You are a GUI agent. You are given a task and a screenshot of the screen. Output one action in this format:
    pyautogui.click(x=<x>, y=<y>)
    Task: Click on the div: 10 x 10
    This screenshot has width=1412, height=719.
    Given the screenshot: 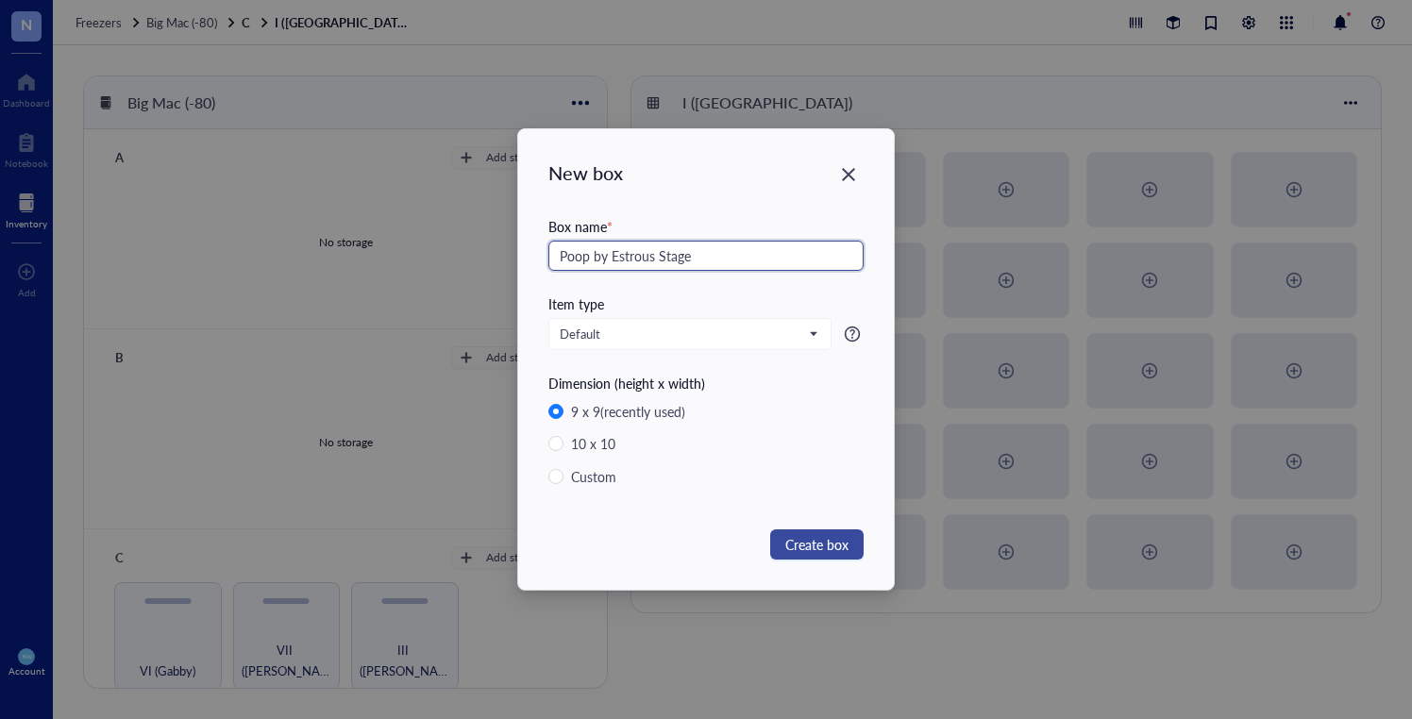 What is the action you would take?
    pyautogui.click(x=593, y=444)
    